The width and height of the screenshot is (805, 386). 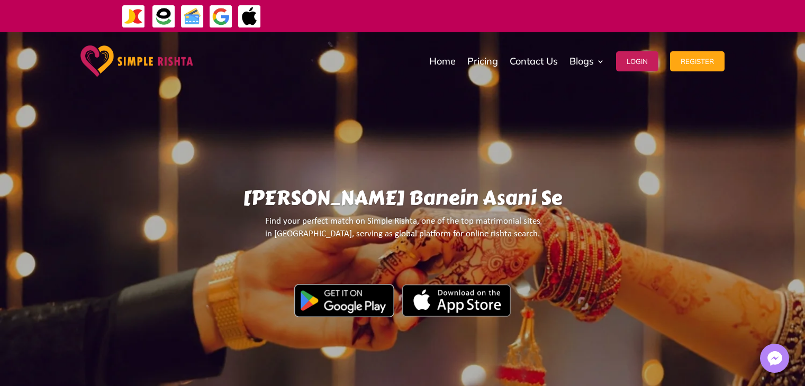 What do you see at coordinates (344, 301) in the screenshot?
I see `img: Google Play` at bounding box center [344, 301].